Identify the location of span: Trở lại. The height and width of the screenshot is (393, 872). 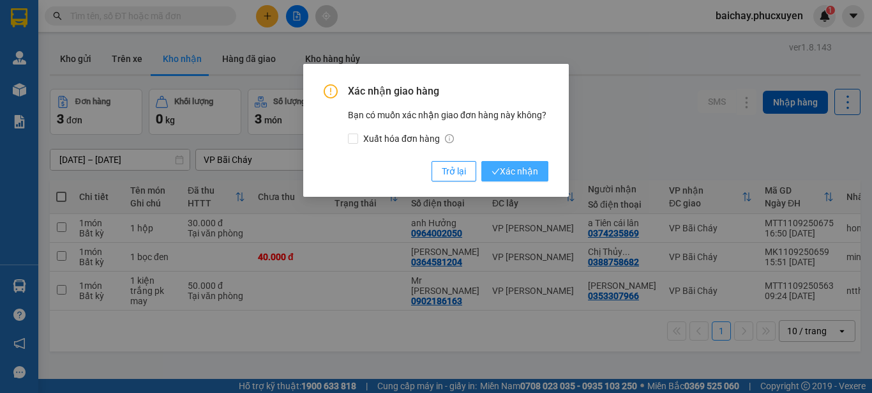
(454, 171).